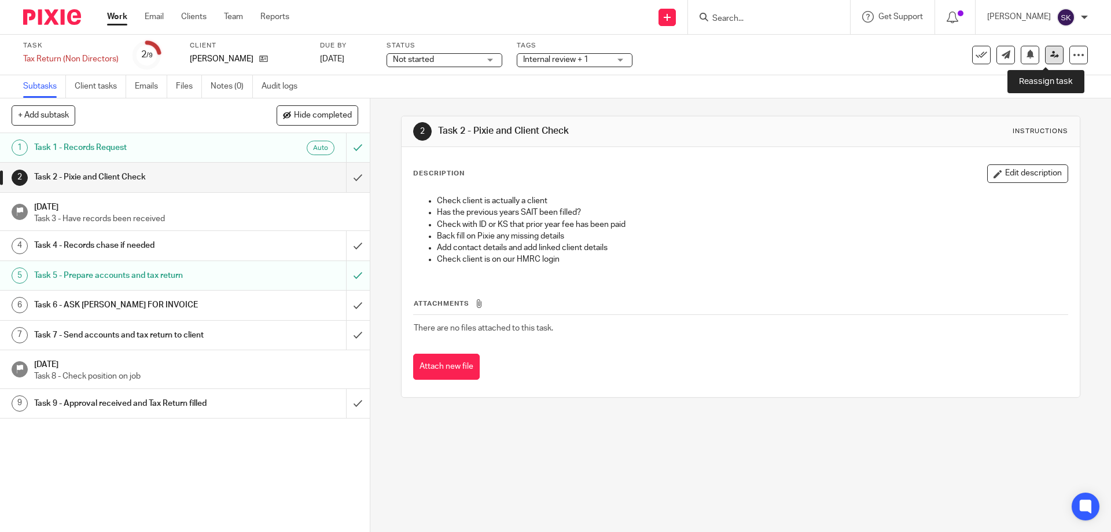  Describe the element at coordinates (438, 174) in the screenshot. I see `p: Description` at that location.